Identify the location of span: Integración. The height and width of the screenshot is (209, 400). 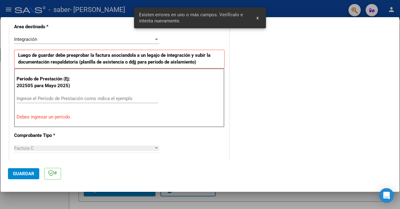
(25, 39).